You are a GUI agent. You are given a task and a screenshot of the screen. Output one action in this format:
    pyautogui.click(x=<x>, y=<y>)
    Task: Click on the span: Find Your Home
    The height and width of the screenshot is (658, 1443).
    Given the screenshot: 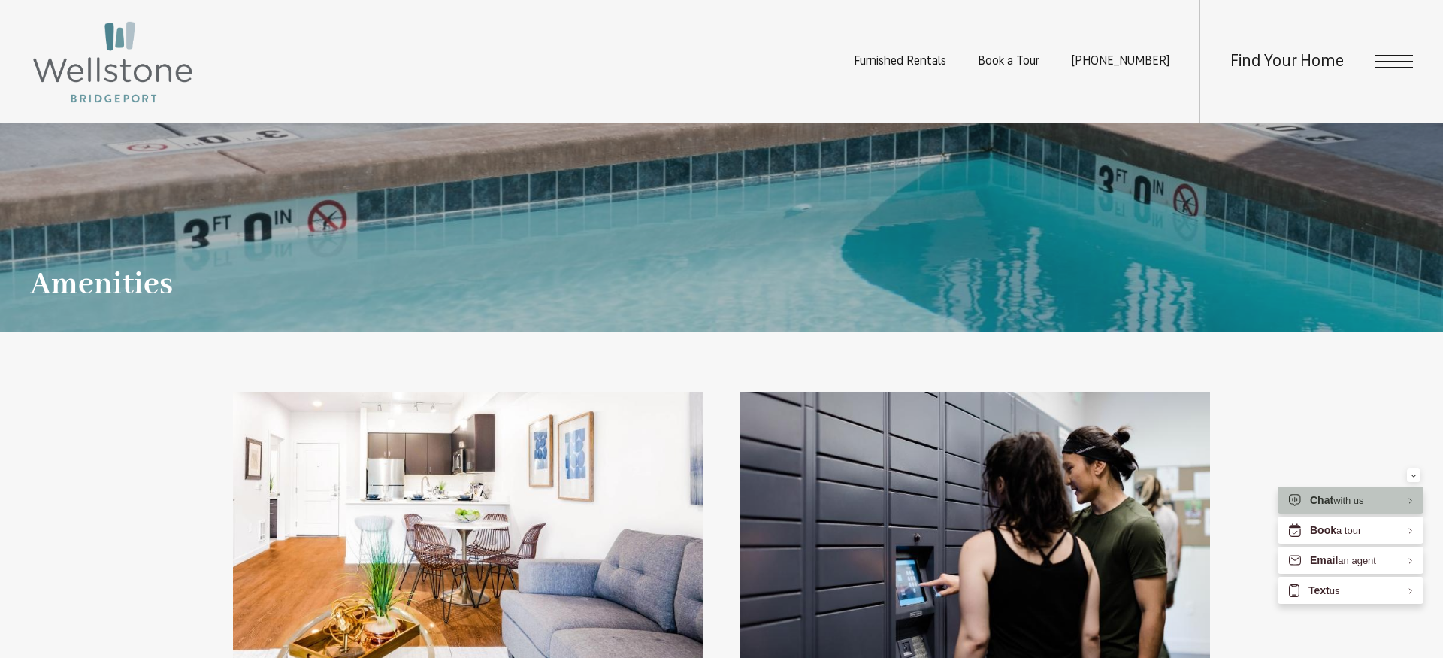 What is the action you would take?
    pyautogui.click(x=1287, y=62)
    